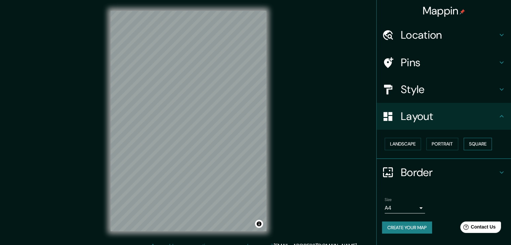  What do you see at coordinates (444, 172) in the screenshot?
I see `div: Border` at bounding box center [444, 172].